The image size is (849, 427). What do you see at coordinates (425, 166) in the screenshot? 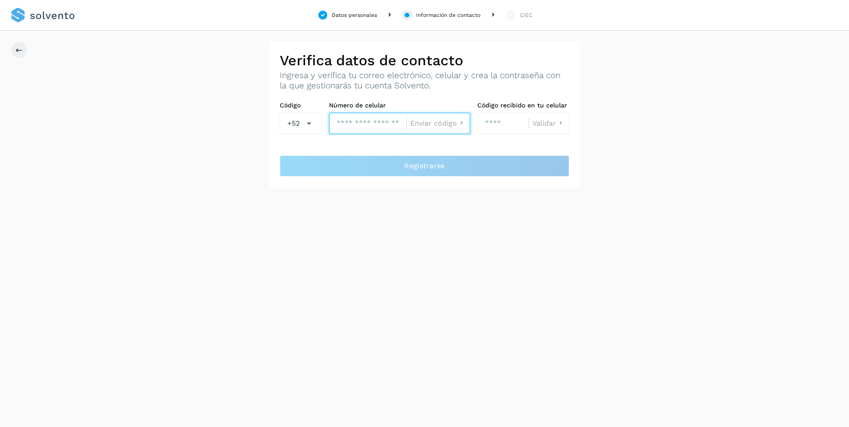
I see `button: Registrarse` at bounding box center [425, 166].